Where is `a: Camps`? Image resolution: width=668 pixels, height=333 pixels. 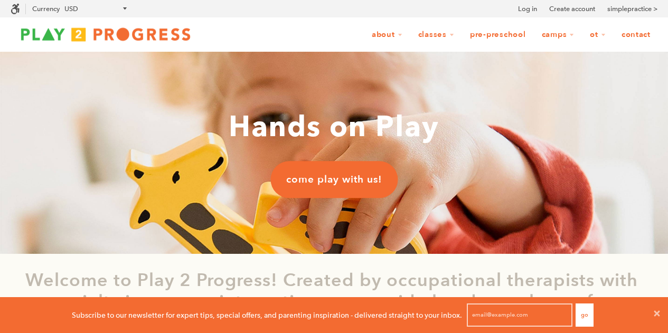 a: Camps is located at coordinates (558, 35).